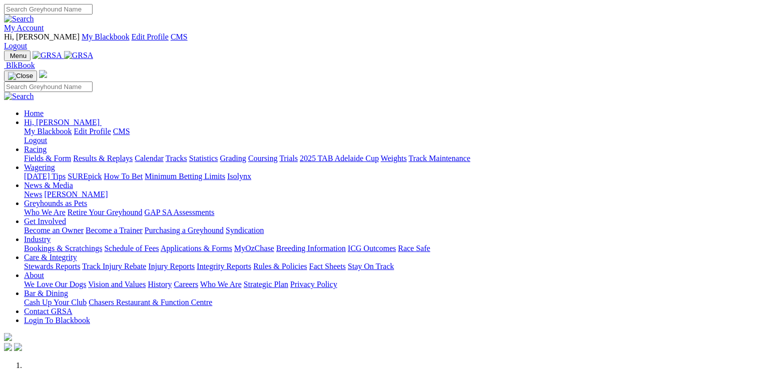  What do you see at coordinates (21, 76) in the screenshot?
I see `img: Close` at bounding box center [21, 76].